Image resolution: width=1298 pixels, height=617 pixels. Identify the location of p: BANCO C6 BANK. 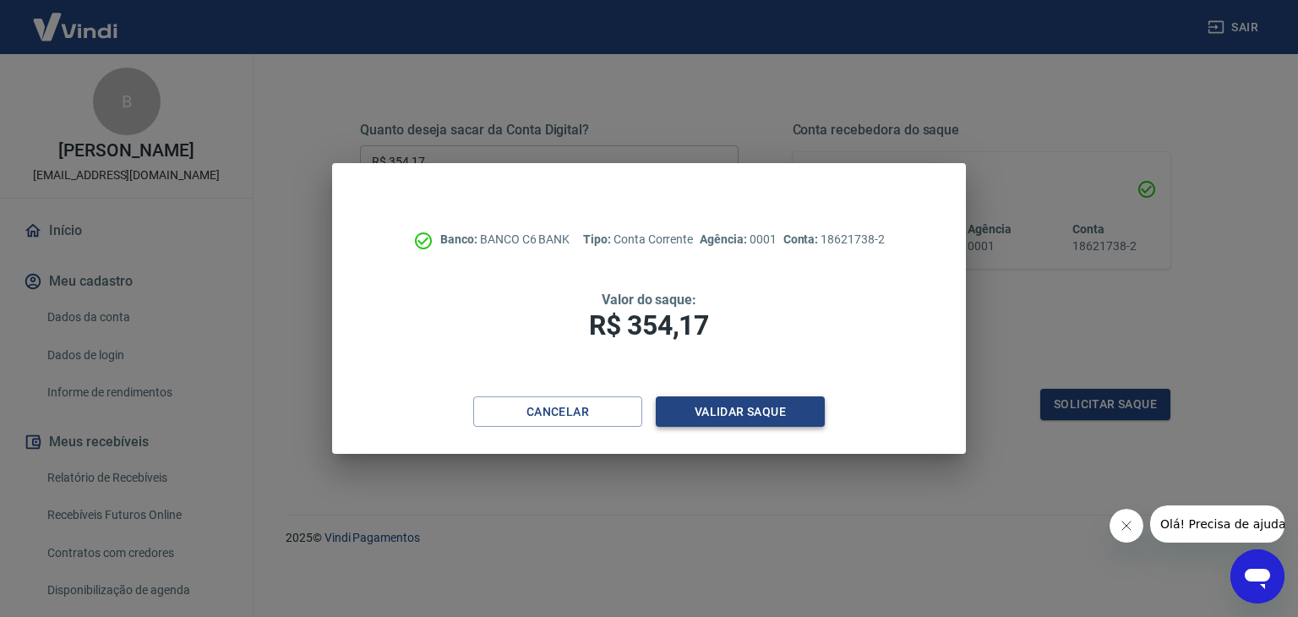
(505, 239).